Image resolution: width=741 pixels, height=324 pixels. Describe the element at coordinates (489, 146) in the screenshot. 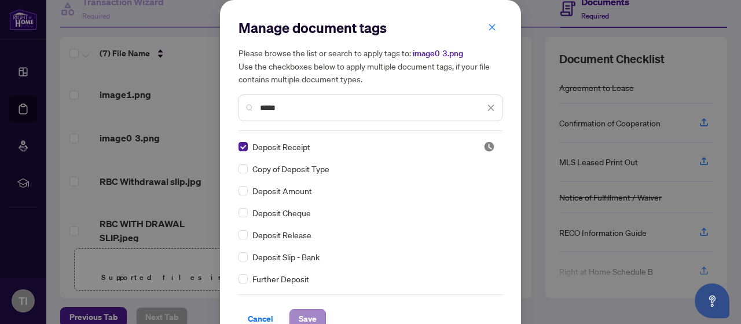

I see `span: Pending Review` at that location.